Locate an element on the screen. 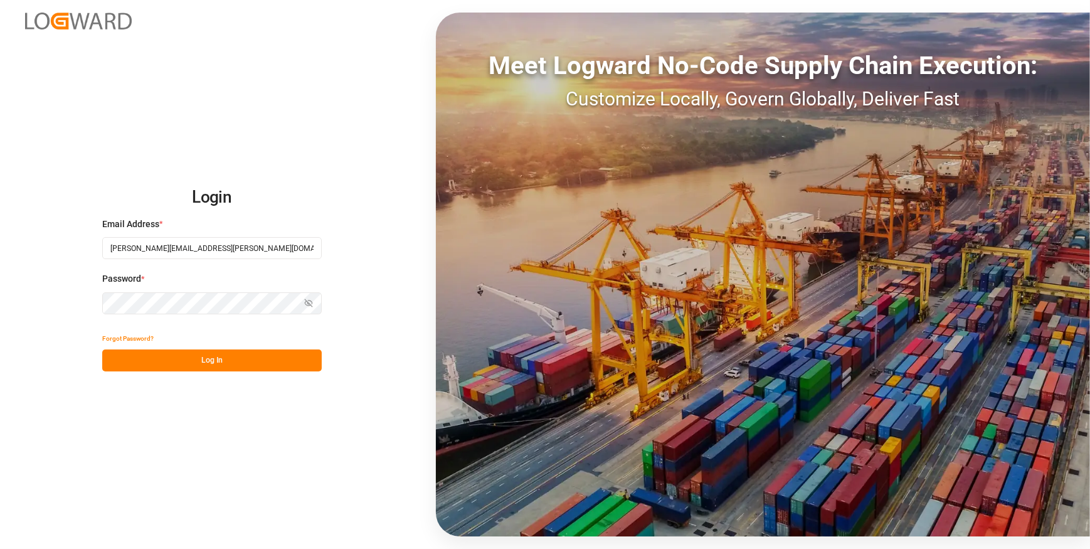 The width and height of the screenshot is (1090, 549). span: Email Address is located at coordinates (130, 224).